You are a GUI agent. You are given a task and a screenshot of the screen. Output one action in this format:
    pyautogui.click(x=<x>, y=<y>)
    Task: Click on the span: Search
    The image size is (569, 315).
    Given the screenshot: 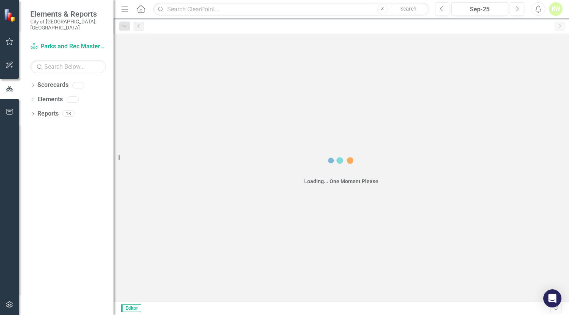 What is the action you would take?
    pyautogui.click(x=408, y=9)
    